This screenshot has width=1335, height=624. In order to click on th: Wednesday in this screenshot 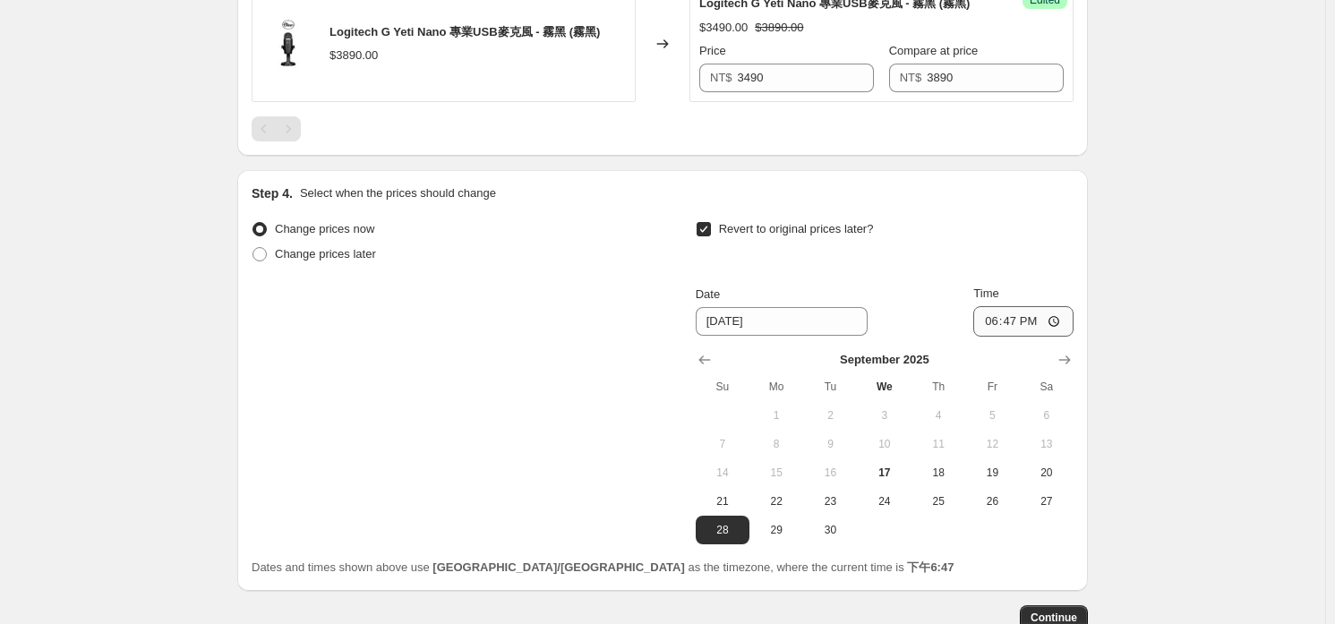, I will do `click(885, 387)`.